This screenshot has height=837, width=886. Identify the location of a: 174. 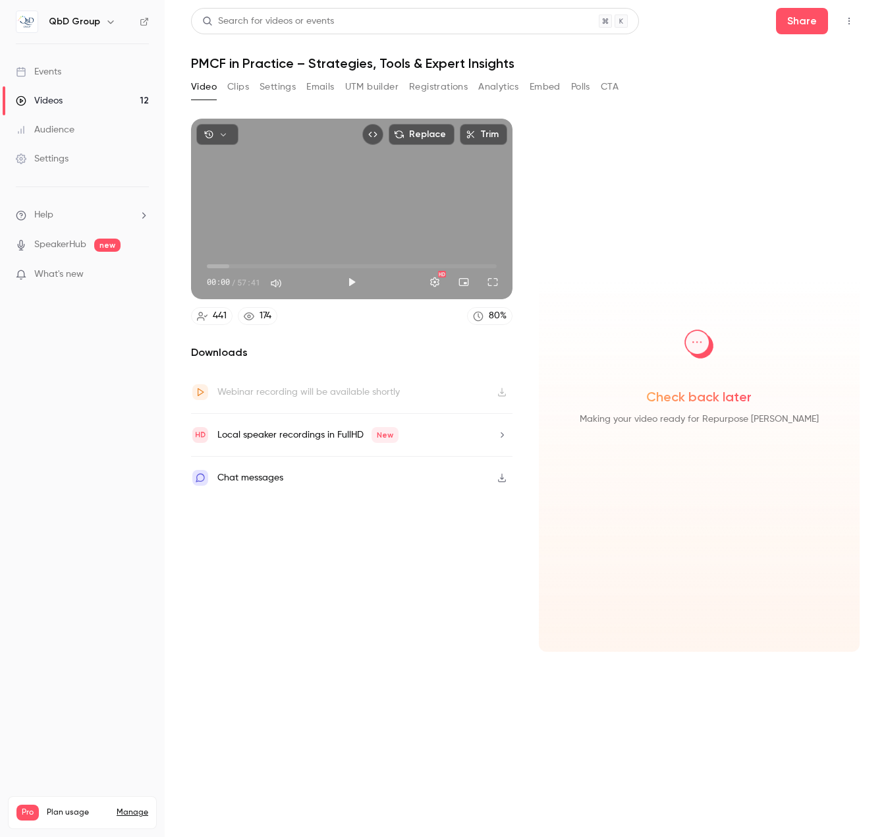
(258, 316).